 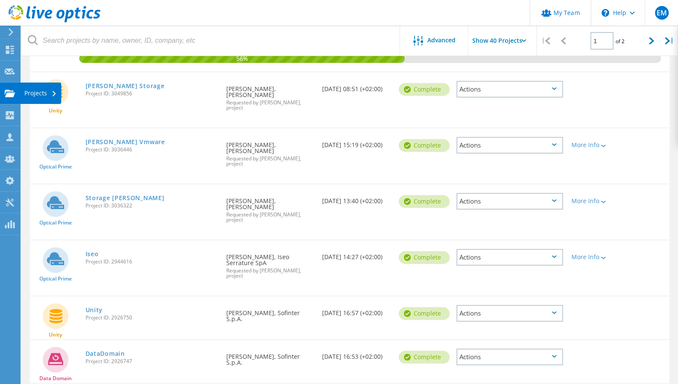 What do you see at coordinates (56, 378) in the screenshot?
I see `span: Data Domain` at bounding box center [56, 378].